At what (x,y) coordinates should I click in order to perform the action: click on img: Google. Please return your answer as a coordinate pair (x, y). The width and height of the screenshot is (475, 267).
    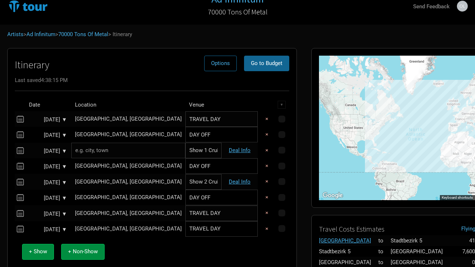
    Looking at the image, I should click on (332, 196).